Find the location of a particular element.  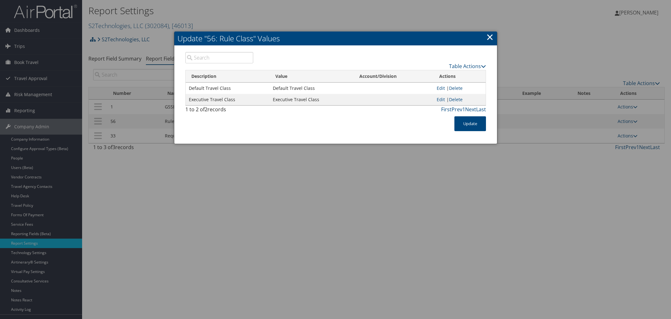

div: 1 to 2 of records is located at coordinates (219, 111).